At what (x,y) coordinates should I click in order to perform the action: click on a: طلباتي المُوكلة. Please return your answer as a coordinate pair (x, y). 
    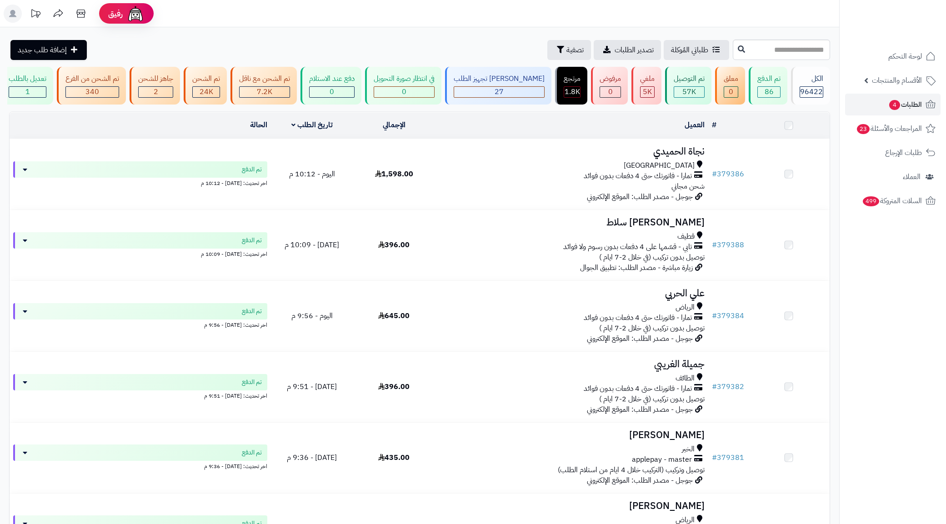
    Looking at the image, I should click on (697, 50).